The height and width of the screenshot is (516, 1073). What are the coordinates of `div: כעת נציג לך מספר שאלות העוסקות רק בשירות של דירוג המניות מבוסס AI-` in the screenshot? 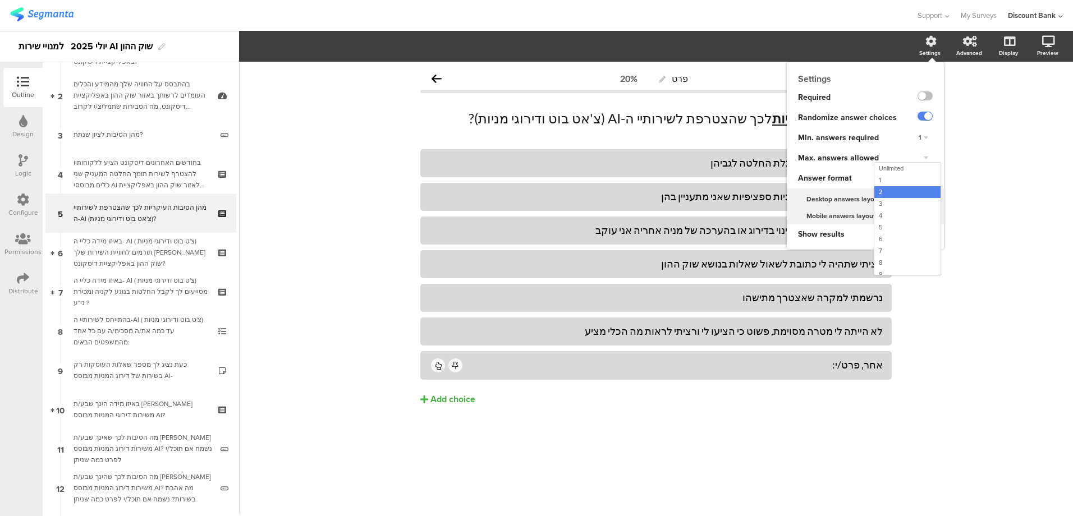 It's located at (140, 370).